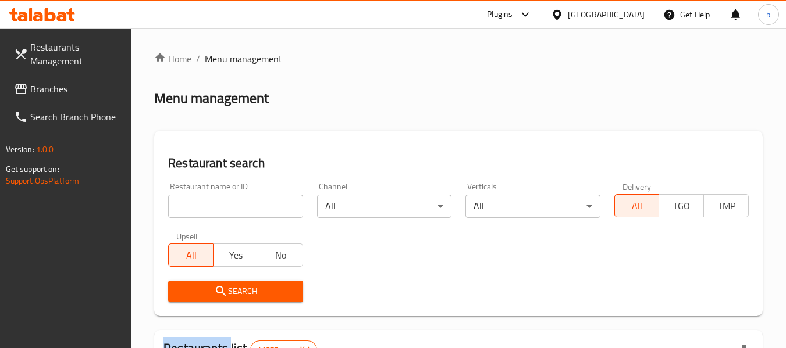  I want to click on span: TMP, so click(726, 206).